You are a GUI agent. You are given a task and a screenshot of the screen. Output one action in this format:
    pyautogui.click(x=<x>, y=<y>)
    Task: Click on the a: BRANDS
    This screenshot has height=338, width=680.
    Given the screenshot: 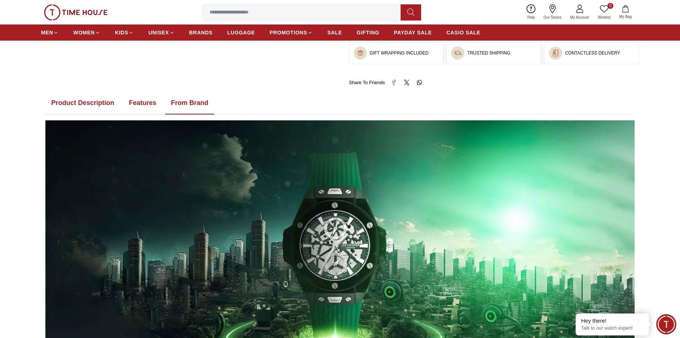 What is the action you would take?
    pyautogui.click(x=201, y=33)
    